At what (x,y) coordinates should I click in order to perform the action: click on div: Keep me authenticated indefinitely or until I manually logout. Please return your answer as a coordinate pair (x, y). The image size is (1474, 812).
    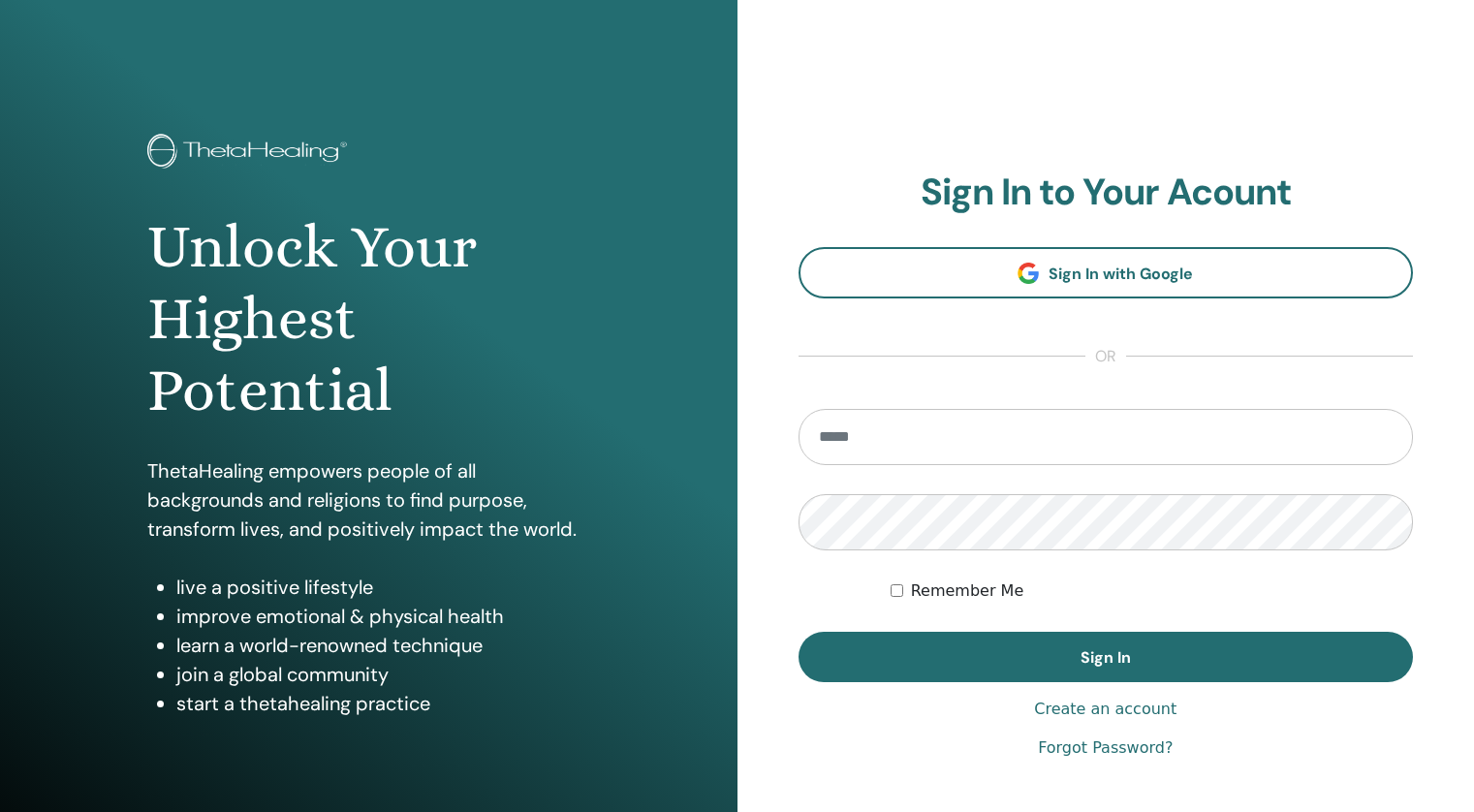
    Looking at the image, I should click on (1152, 591).